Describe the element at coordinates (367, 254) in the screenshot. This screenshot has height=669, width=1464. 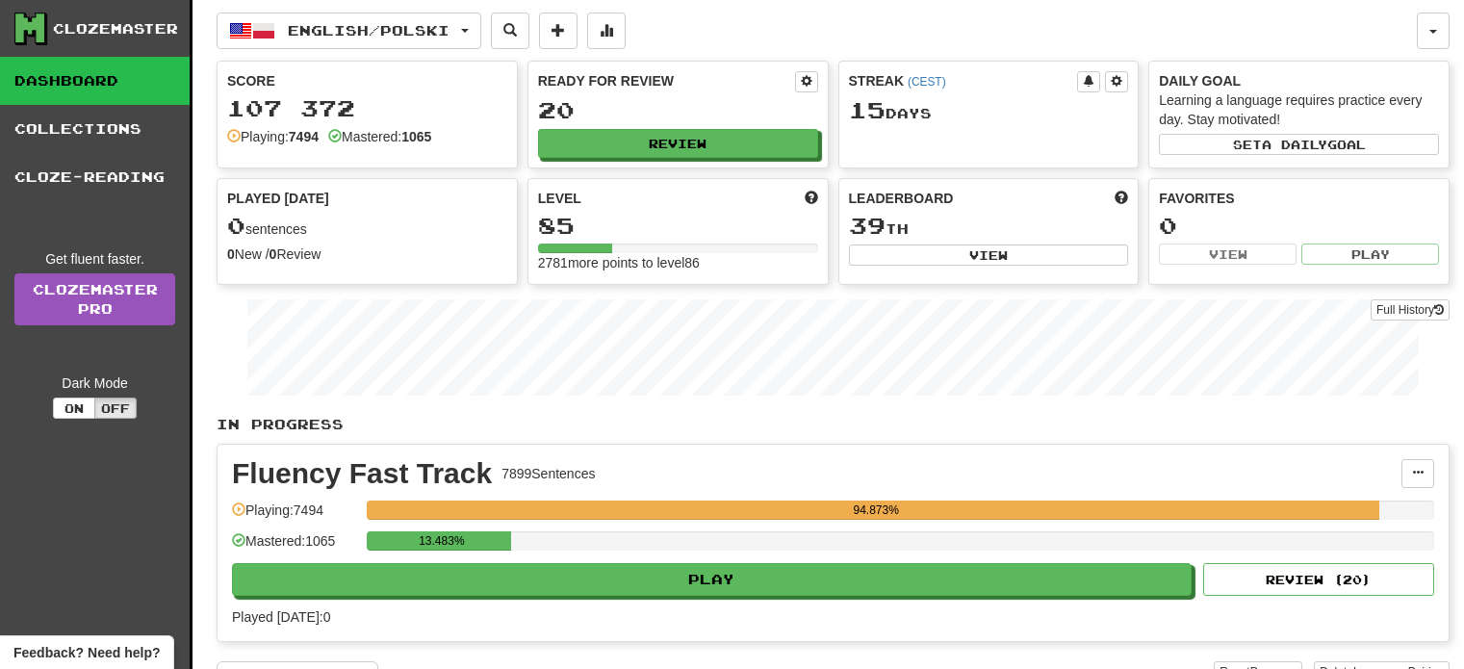
I see `div: New / Review` at that location.